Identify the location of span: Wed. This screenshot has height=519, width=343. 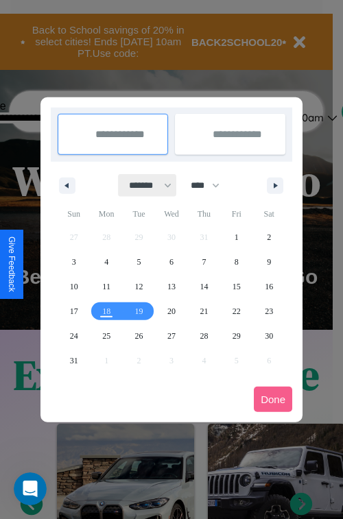
(171, 214).